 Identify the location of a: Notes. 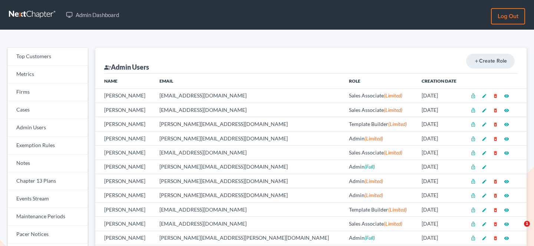
(47, 163).